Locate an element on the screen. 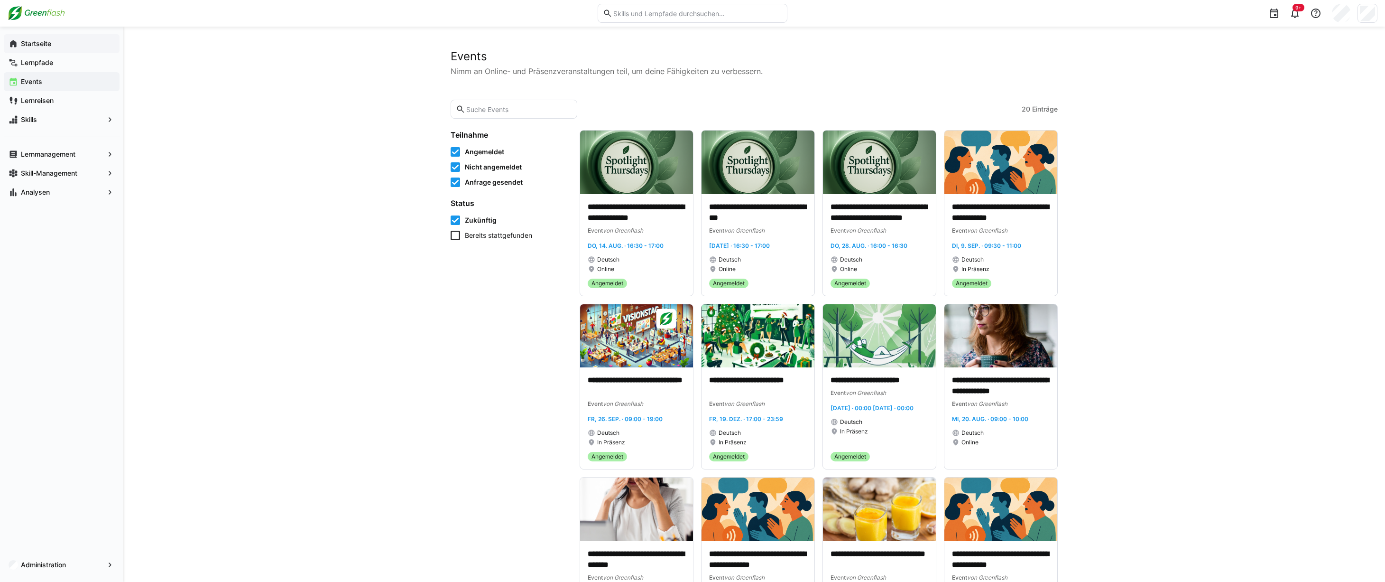 The height and width of the screenshot is (582, 1385). span: 9+ is located at coordinates (1298, 8).